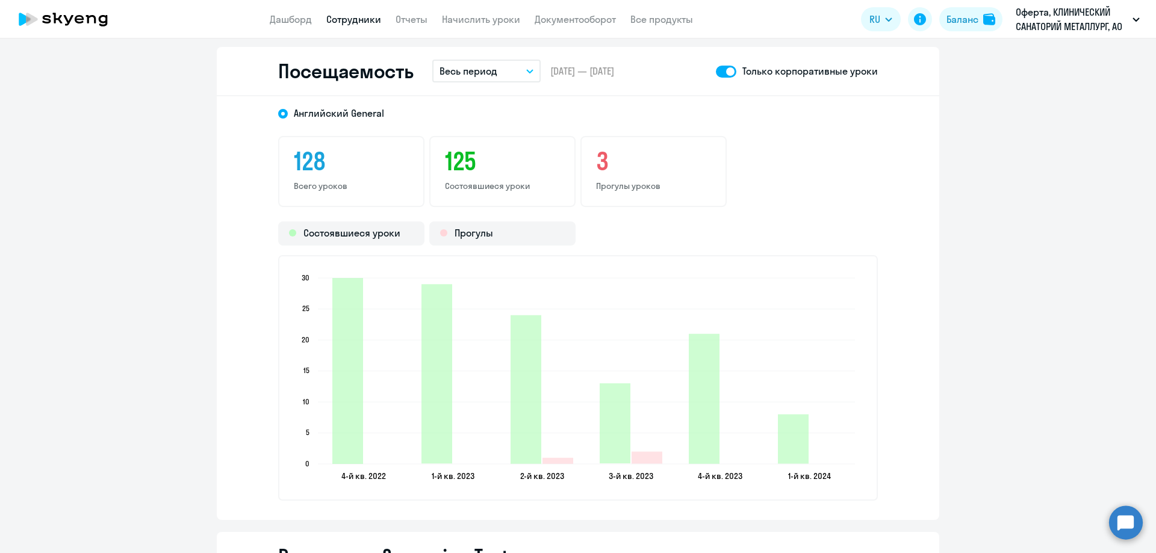 The height and width of the screenshot is (553, 1156). Describe the element at coordinates (989, 19) in the screenshot. I see `img: balance` at that location.